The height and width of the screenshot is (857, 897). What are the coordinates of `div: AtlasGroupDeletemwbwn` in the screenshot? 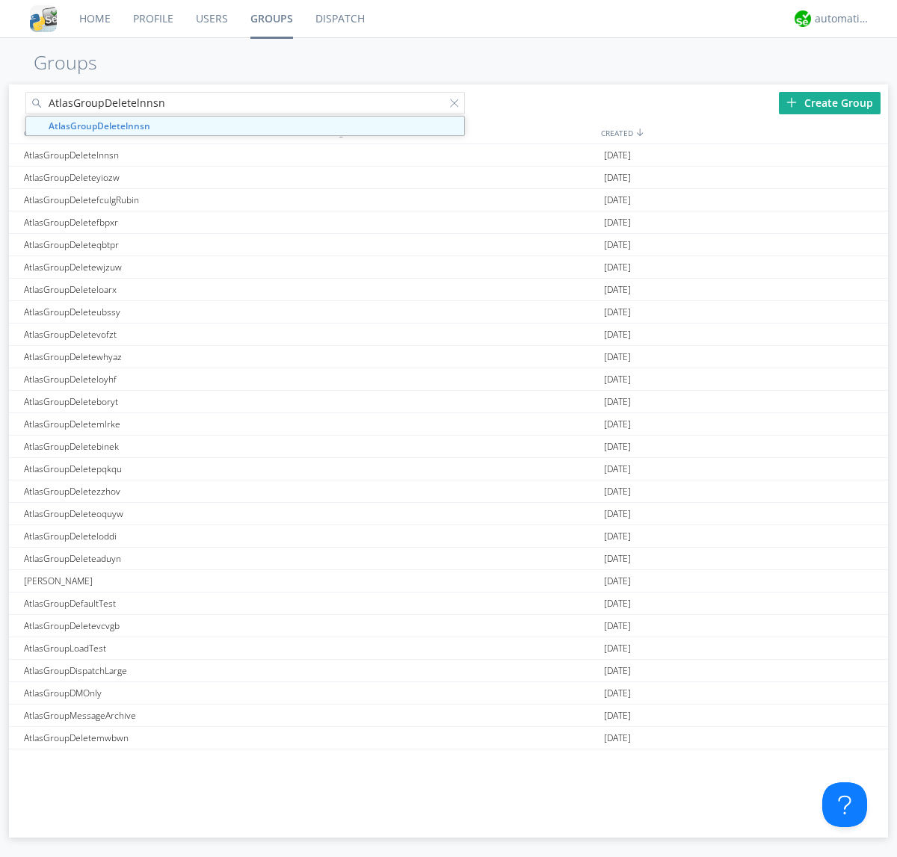 It's located at (164, 738).